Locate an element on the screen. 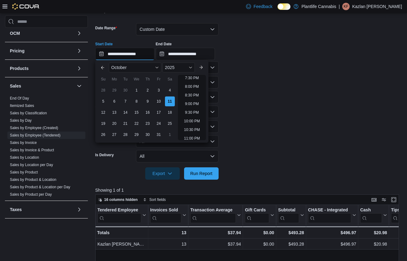  div: Totals is located at coordinates (121, 233).